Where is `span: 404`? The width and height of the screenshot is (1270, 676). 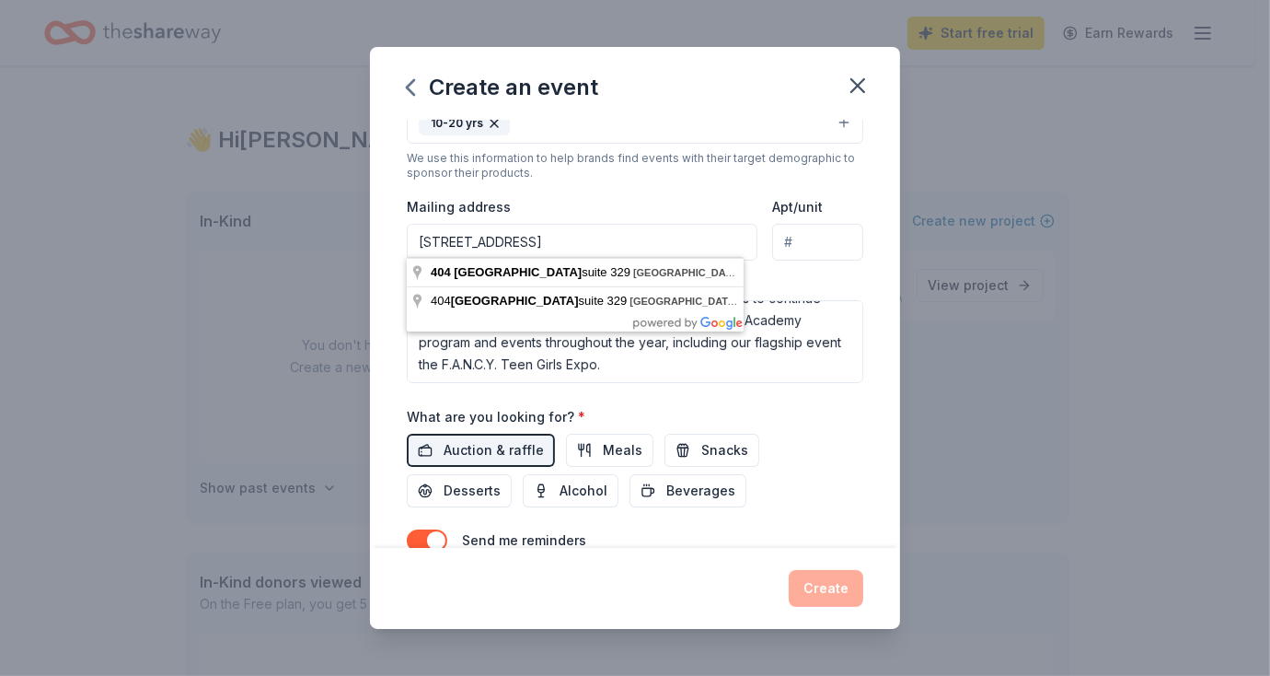 span: 404 is located at coordinates (441, 272).